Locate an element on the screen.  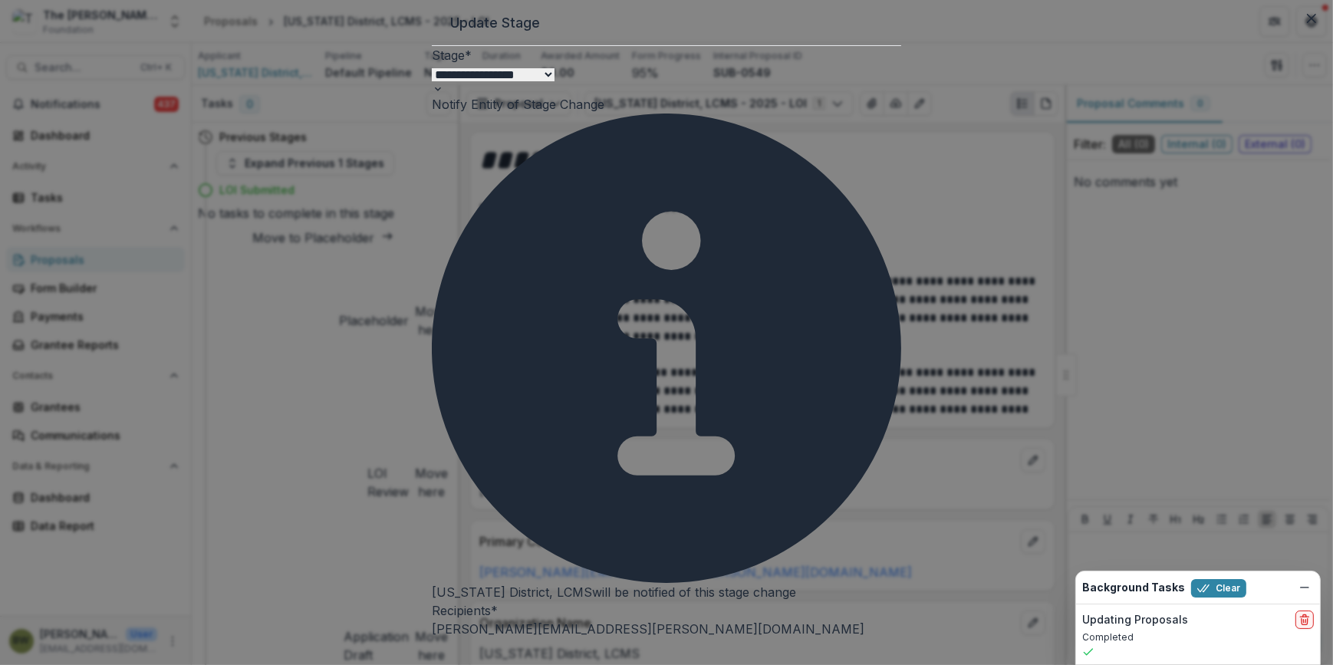
label: Stage is located at coordinates (452, 55).